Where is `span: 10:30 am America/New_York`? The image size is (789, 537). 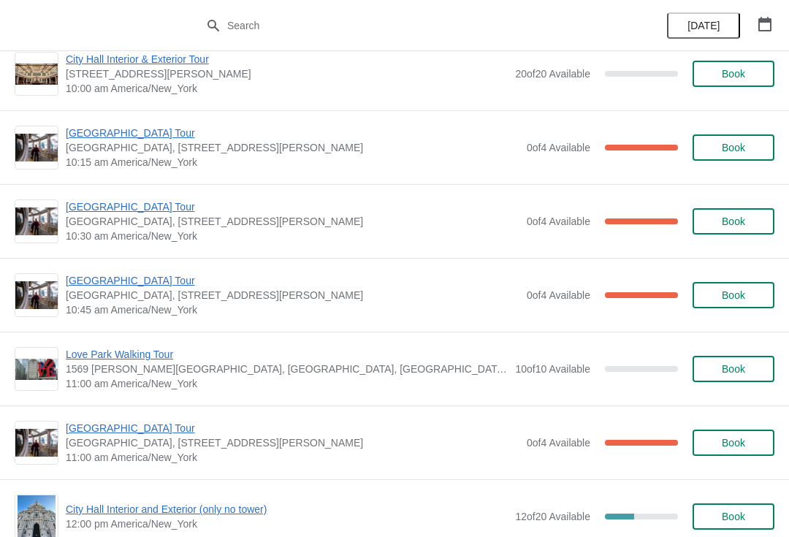
span: 10:30 am America/New_York is located at coordinates (292, 236).